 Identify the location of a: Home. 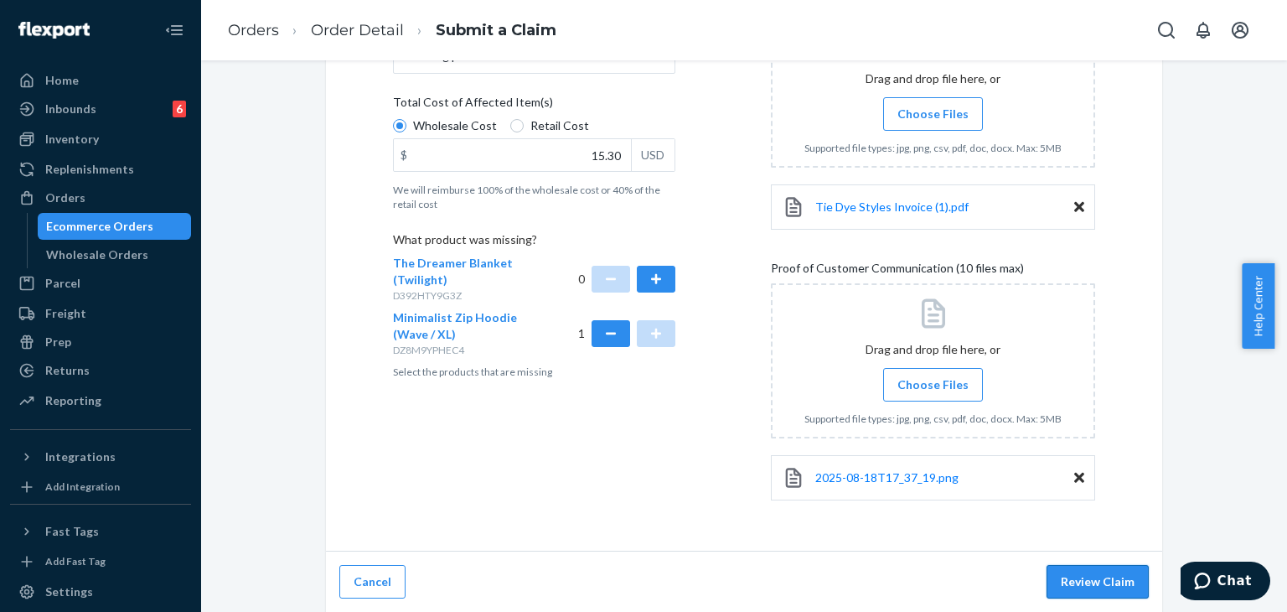
(101, 80).